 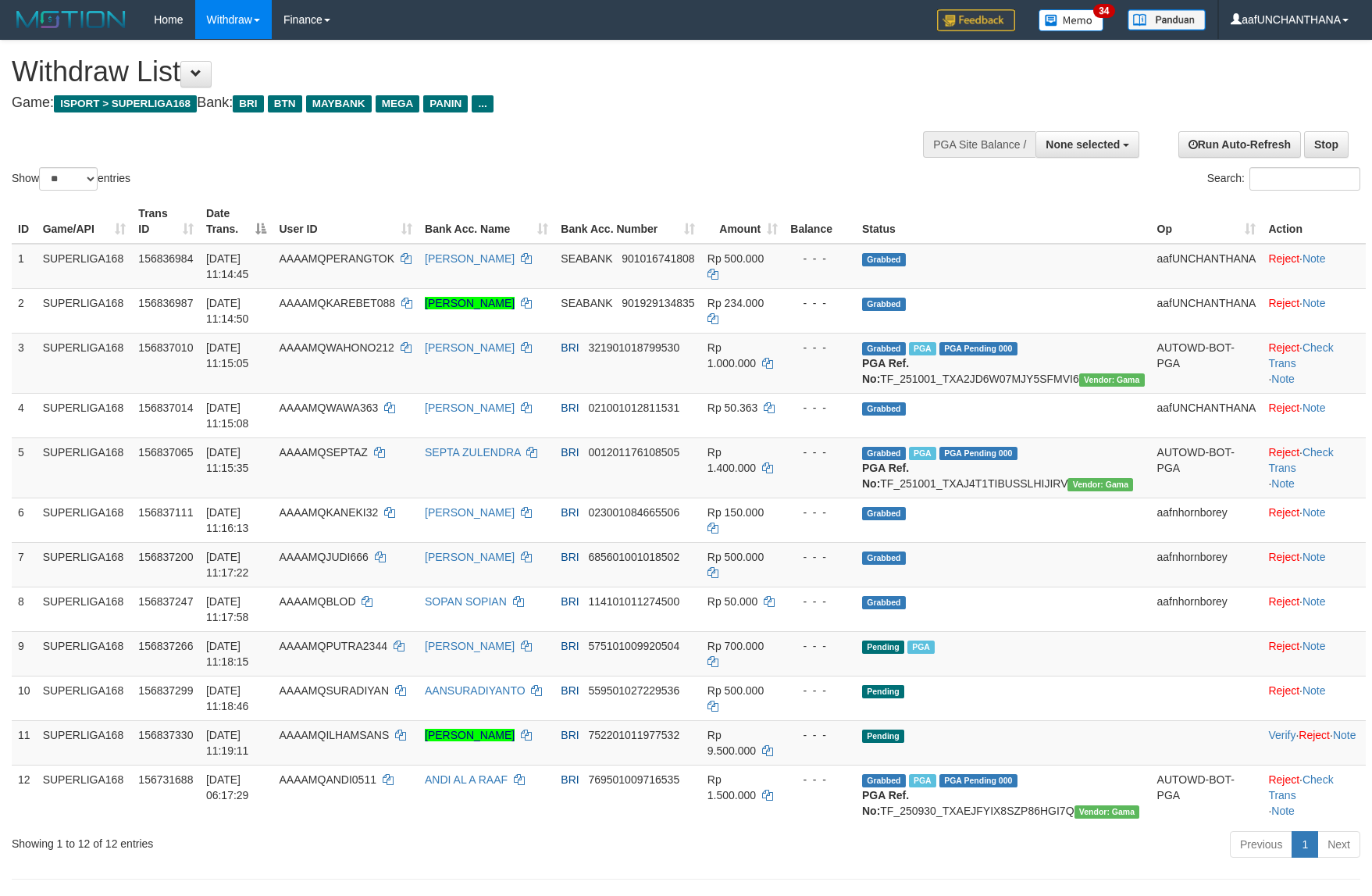 What do you see at coordinates (166, 347) in the screenshot?
I see `span: 156837010` at bounding box center [166, 347].